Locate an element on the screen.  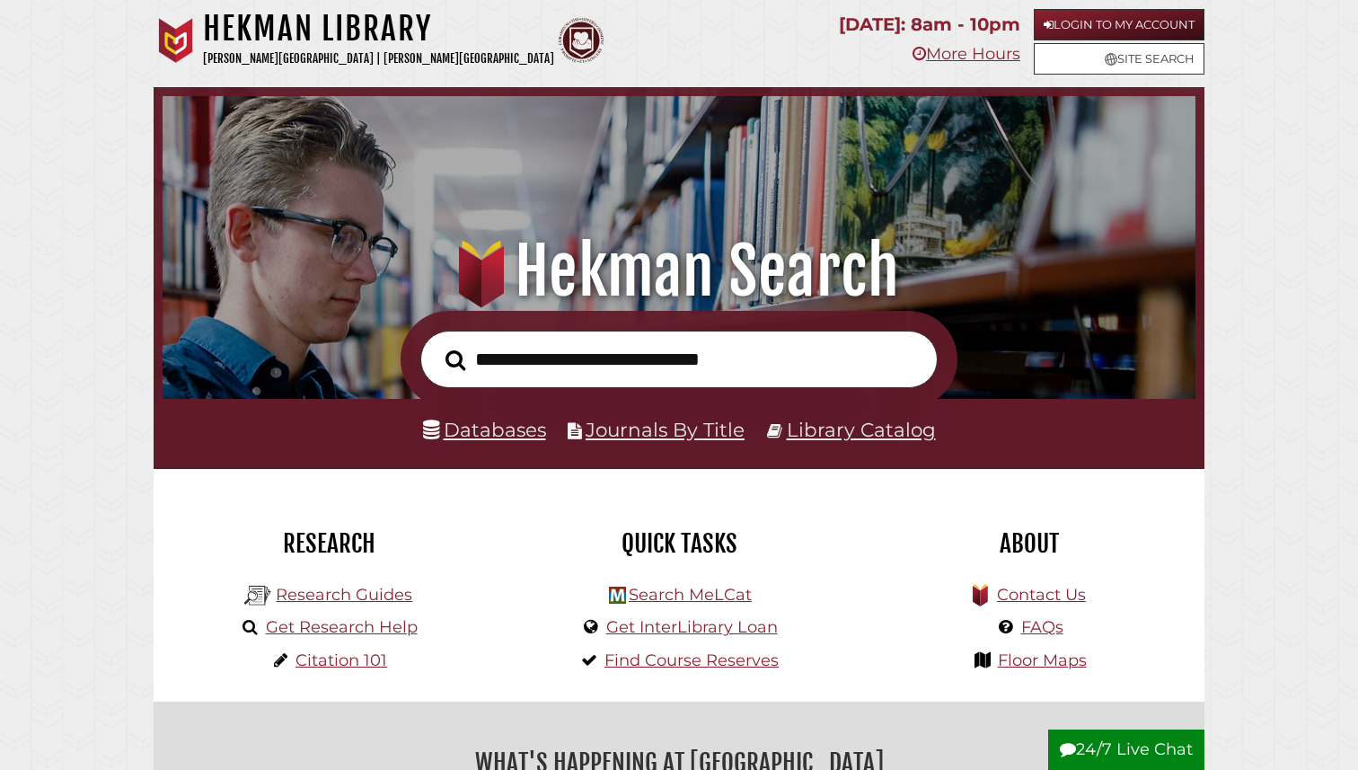
a: Find Course Reserves is located at coordinates (692, 660).